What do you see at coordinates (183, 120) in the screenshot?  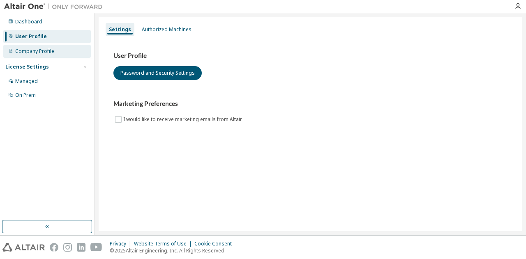 I see `label: I would like to receive marketing emails from Altair` at bounding box center [183, 120].